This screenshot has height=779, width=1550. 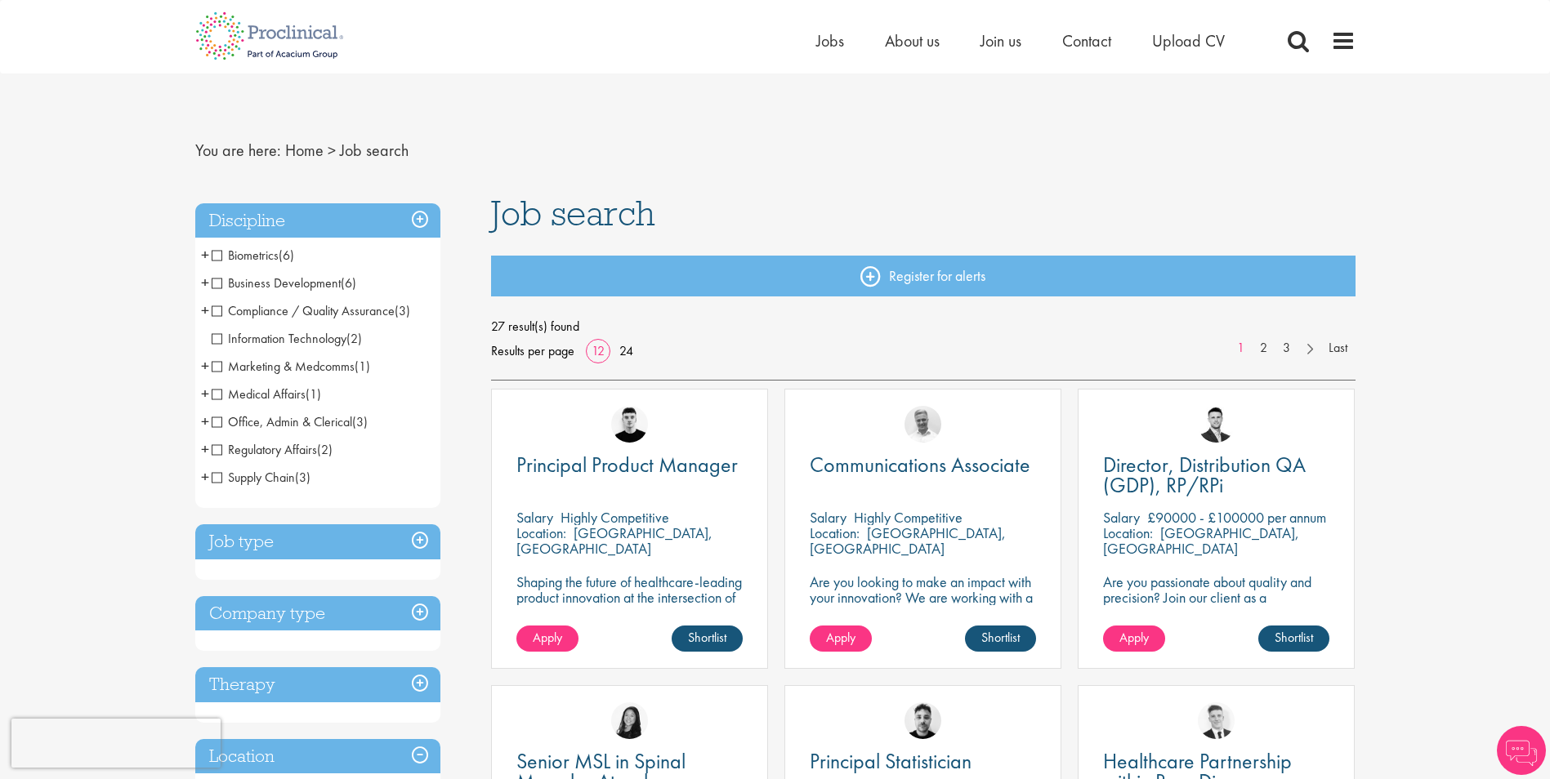 I want to click on span: About us, so click(x=912, y=41).